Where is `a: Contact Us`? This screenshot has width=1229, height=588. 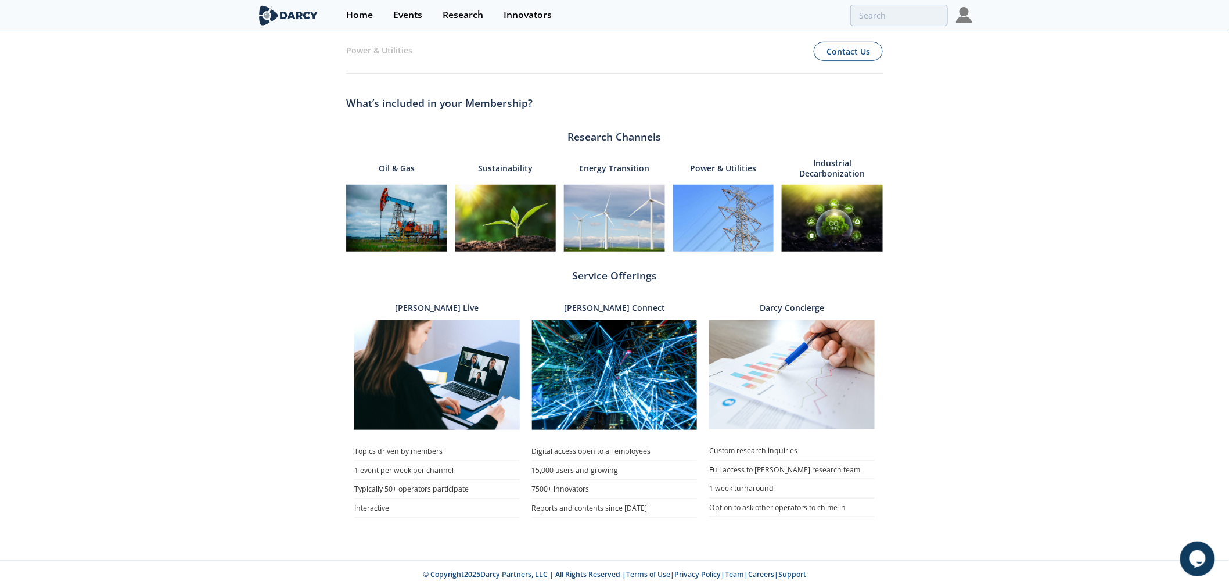 a: Contact Us is located at coordinates (848, 52).